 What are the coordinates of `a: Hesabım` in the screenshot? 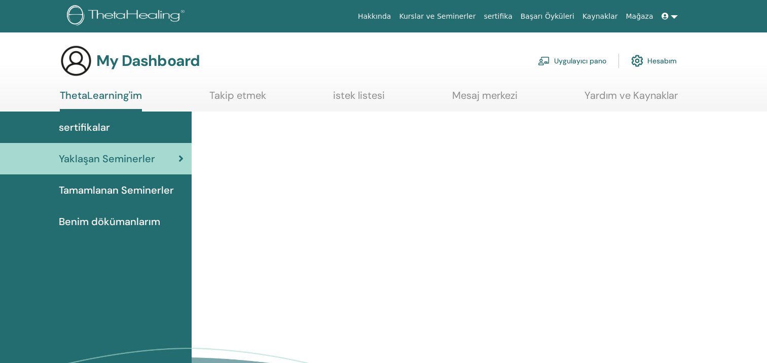 It's located at (654, 61).